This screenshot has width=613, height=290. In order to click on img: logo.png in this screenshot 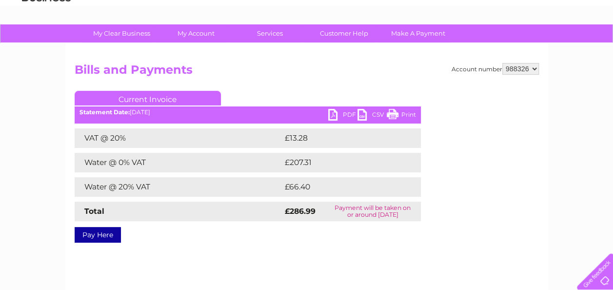, I will do `click(46, 40)`.